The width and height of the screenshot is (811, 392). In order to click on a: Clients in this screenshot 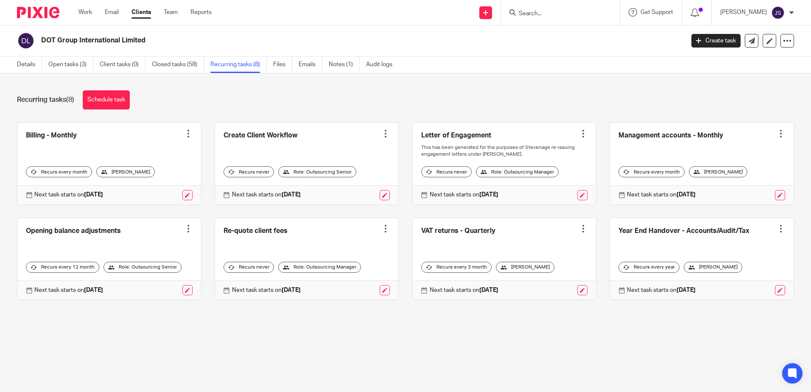, I will do `click(141, 12)`.